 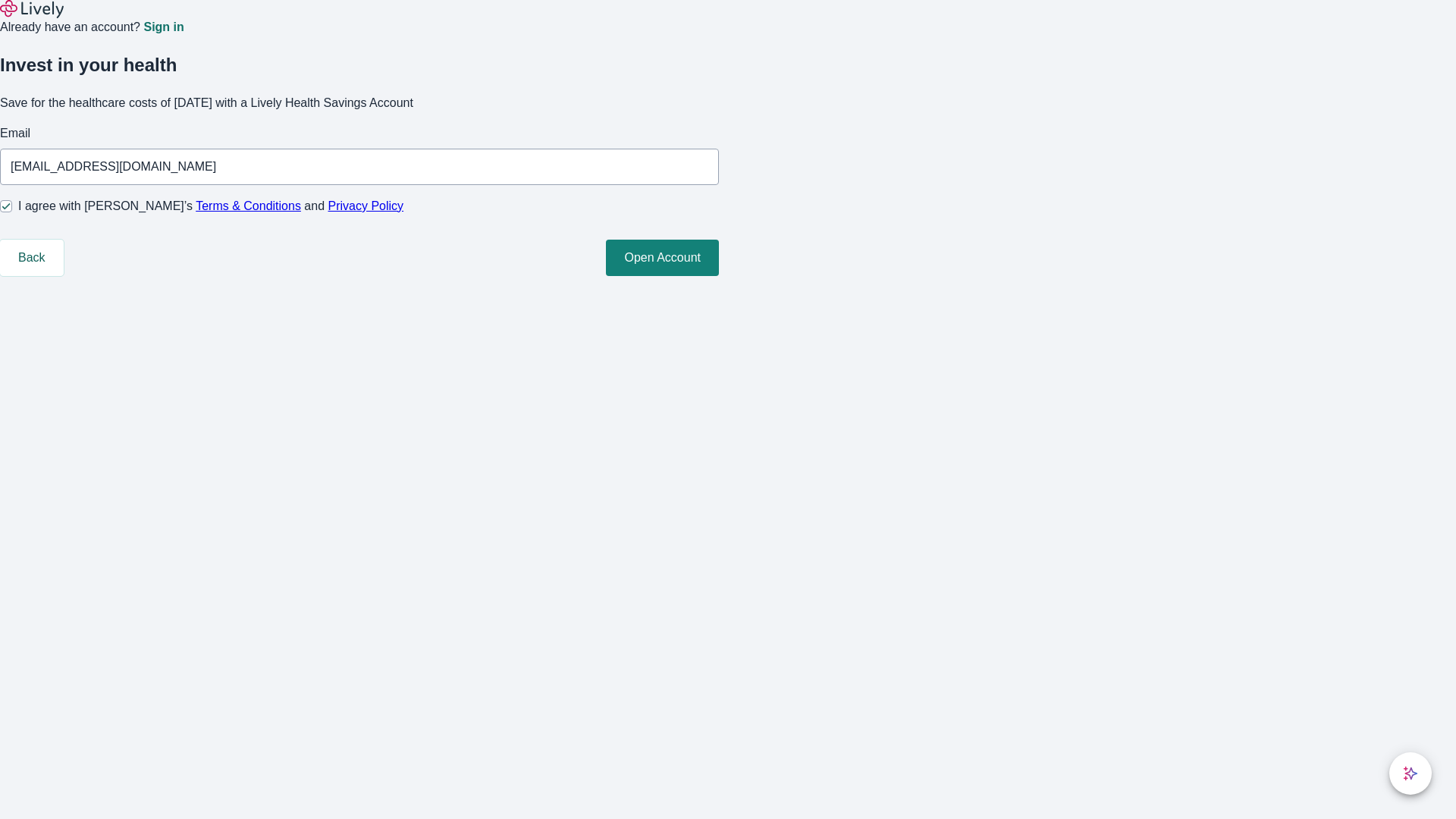 I want to click on svg: Lively AI Assistant, so click(x=1411, y=773).